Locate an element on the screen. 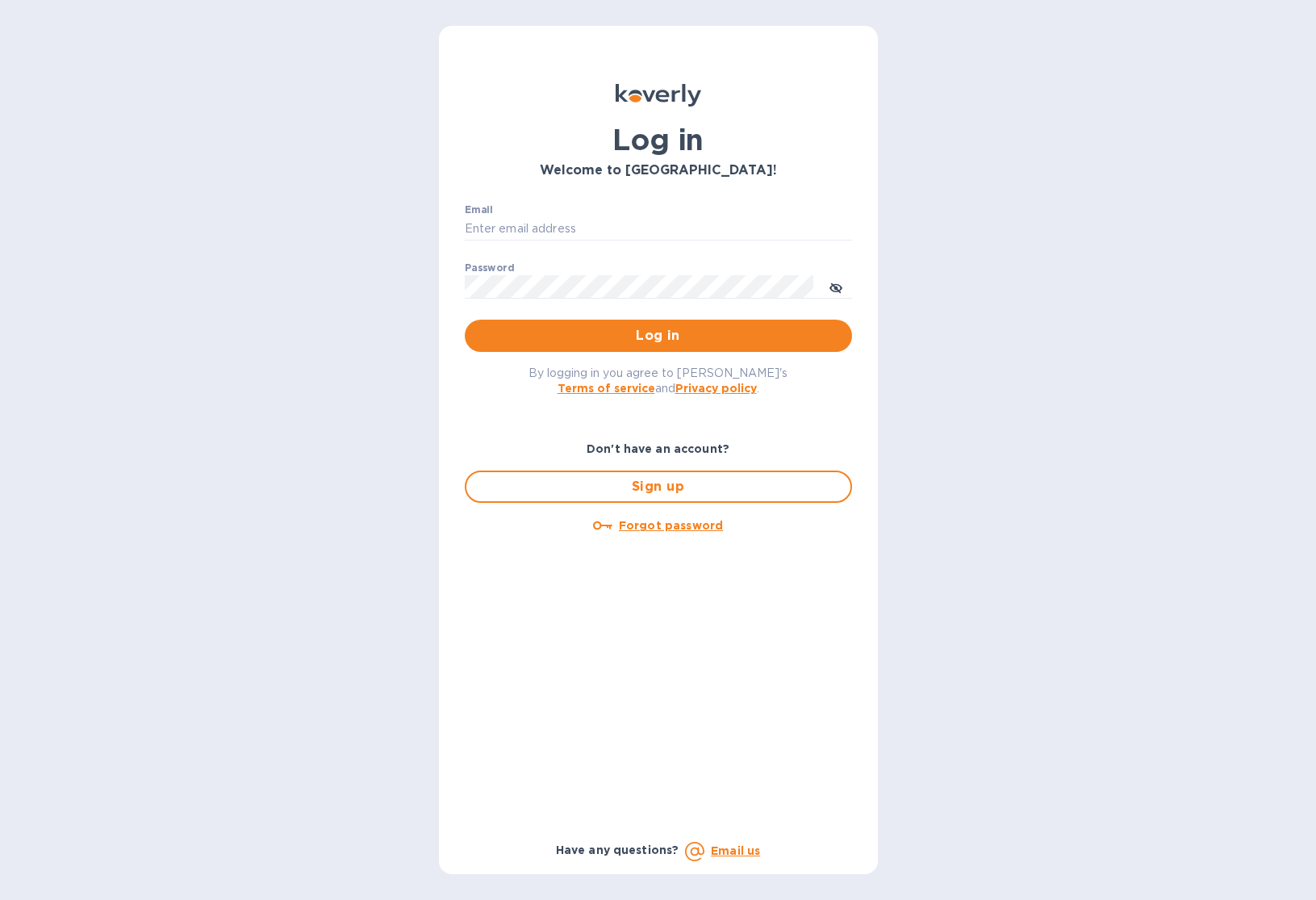 Image resolution: width=1316 pixels, height=900 pixels. b: Have any questions? is located at coordinates (617, 850).